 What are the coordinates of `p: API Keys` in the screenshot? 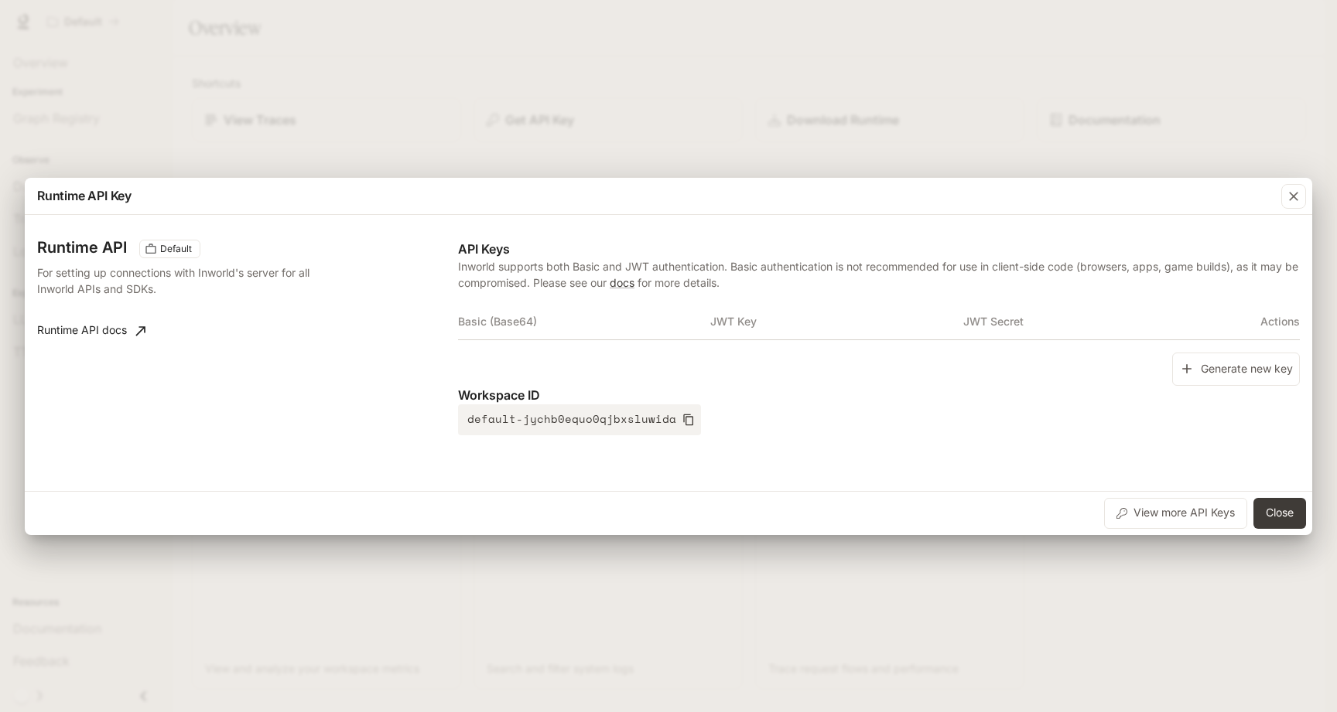 It's located at (879, 249).